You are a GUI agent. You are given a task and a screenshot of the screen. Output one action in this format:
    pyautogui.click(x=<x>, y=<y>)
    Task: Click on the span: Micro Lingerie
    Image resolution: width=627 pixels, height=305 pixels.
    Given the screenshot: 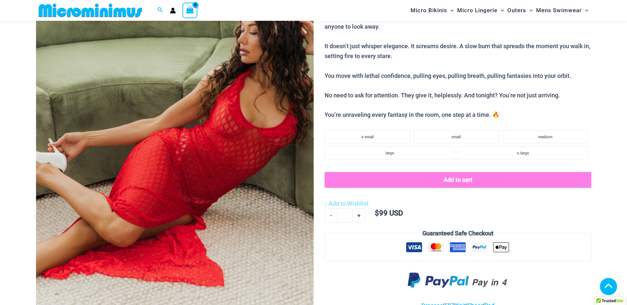 What is the action you would take?
    pyautogui.click(x=477, y=10)
    